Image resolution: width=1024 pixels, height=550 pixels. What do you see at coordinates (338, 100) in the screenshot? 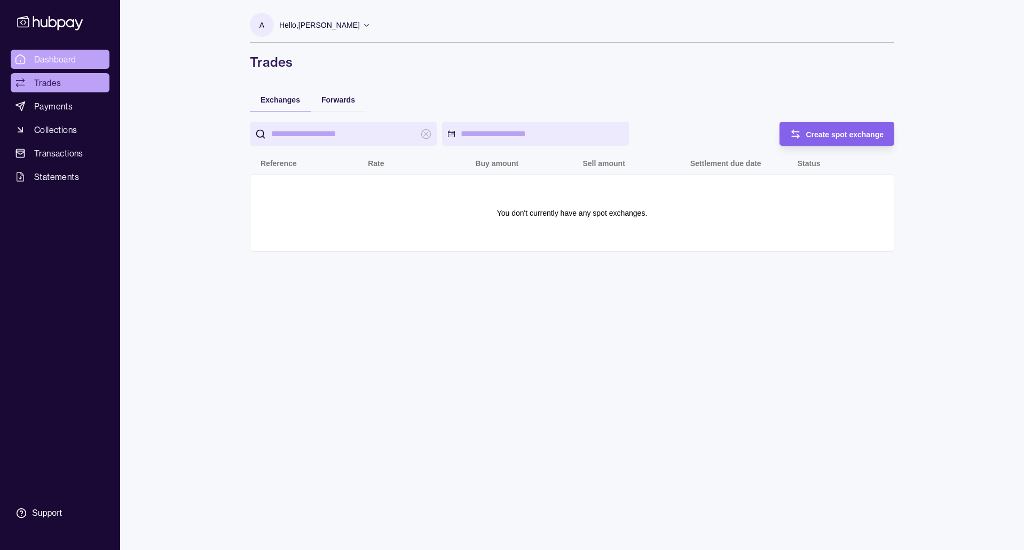
I see `span: Forwards` at bounding box center [338, 100].